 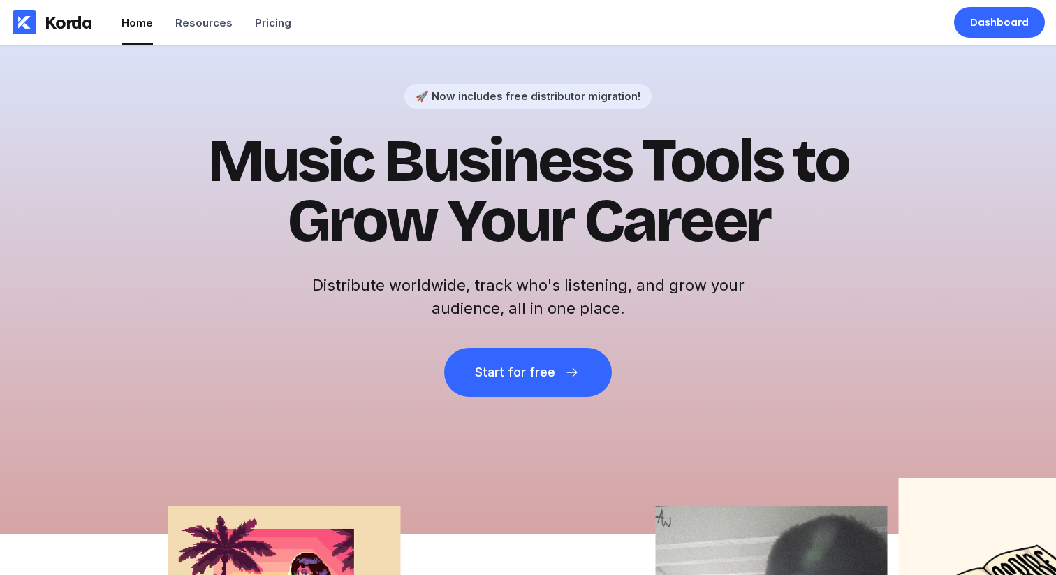 What do you see at coordinates (204, 22) in the screenshot?
I see `div: Resources` at bounding box center [204, 22].